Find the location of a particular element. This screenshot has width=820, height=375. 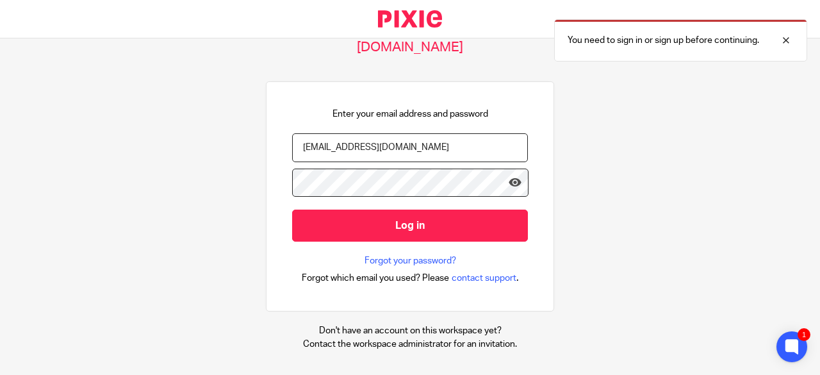

p: Enter your email address and password is located at coordinates (410, 114).